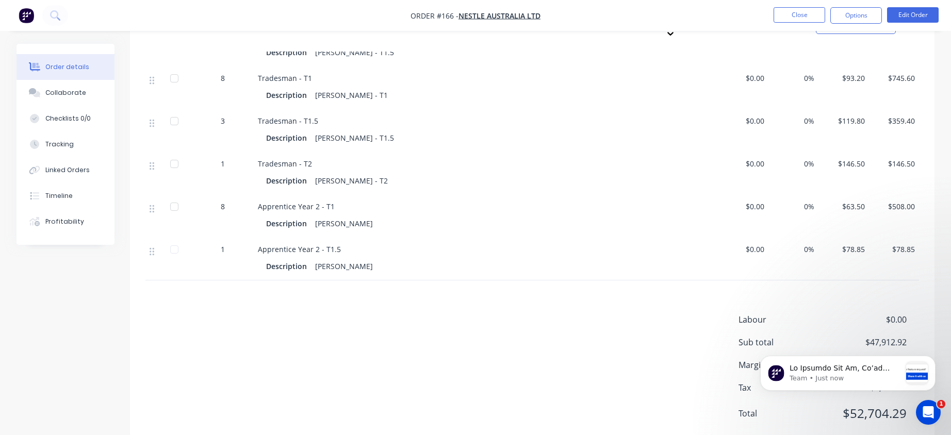  What do you see at coordinates (101, 43) in the screenshot?
I see `p: Message from Team, sent Just now` at bounding box center [101, 43].